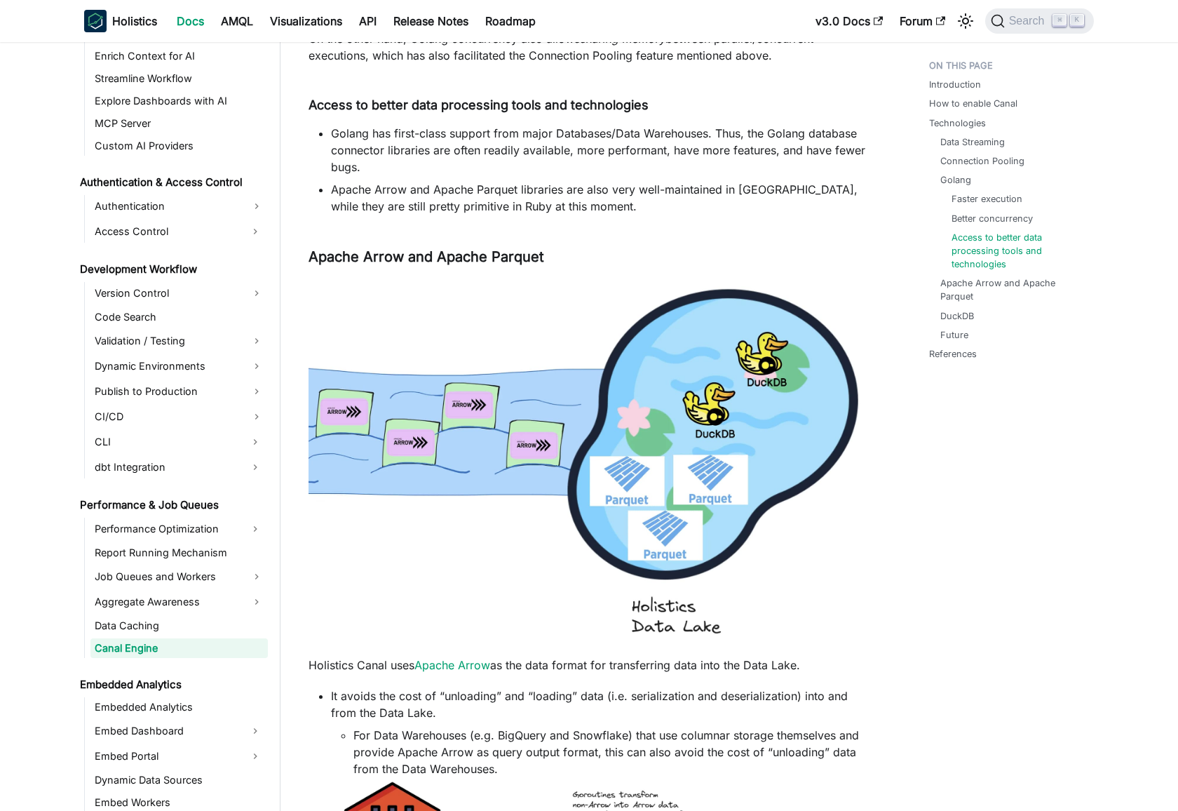  What do you see at coordinates (179, 626) in the screenshot?
I see `a: Data Caching` at bounding box center [179, 626].